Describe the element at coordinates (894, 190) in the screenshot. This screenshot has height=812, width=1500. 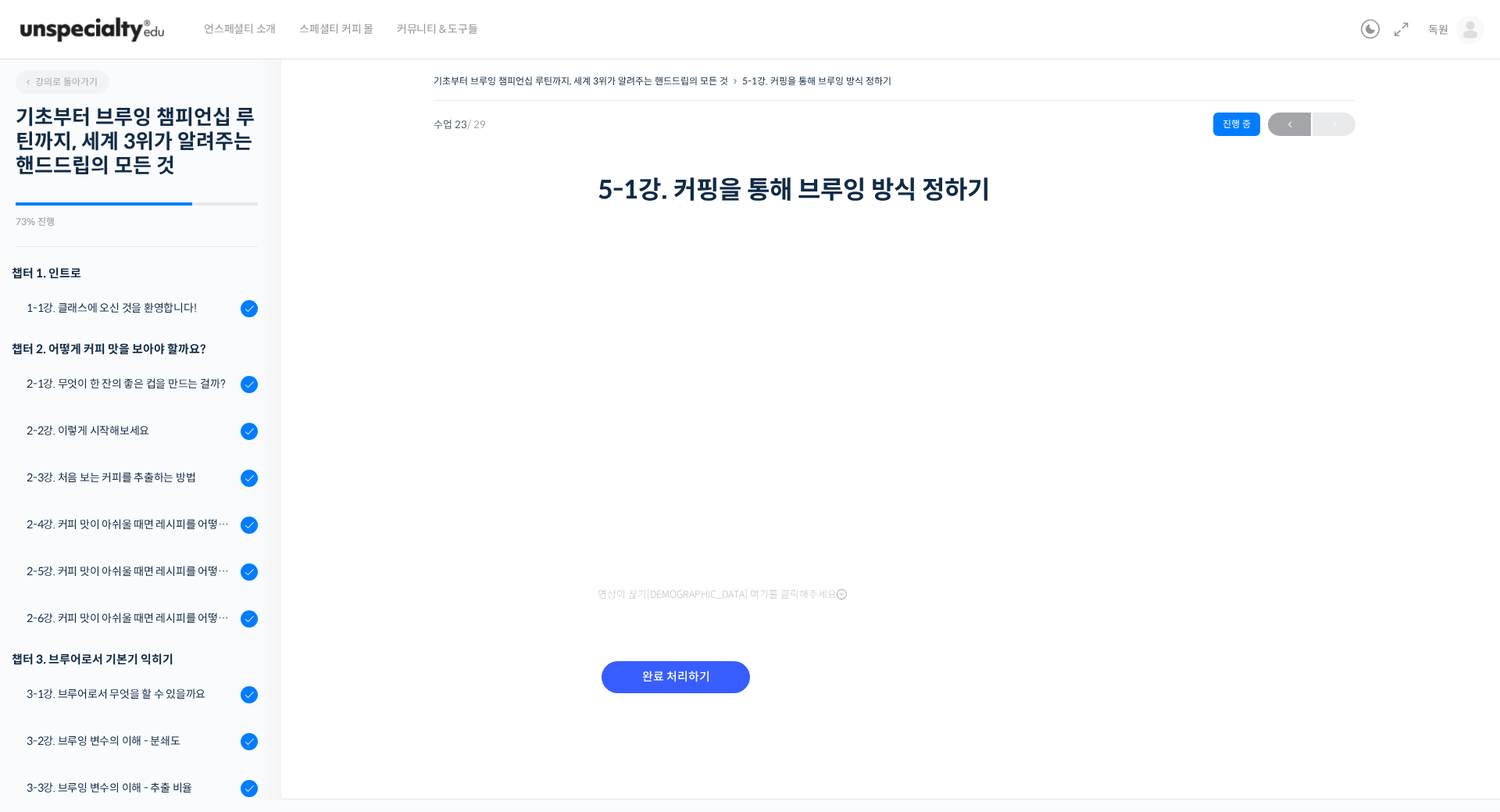
I see `h1: 5-1강. 커핑을 통해 브루잉 방식 정하기` at that location.